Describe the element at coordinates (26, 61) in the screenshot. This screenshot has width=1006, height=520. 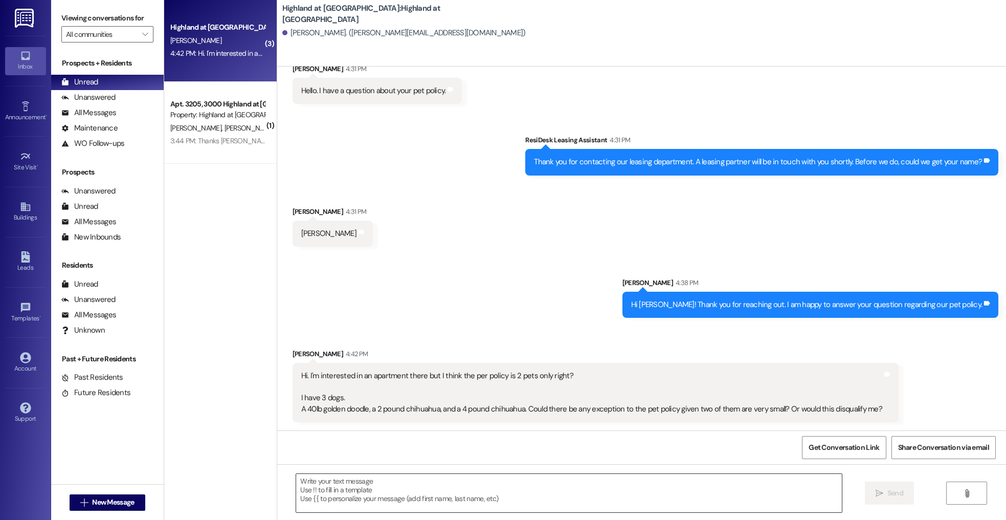
I see `a: Inbox` at that location.